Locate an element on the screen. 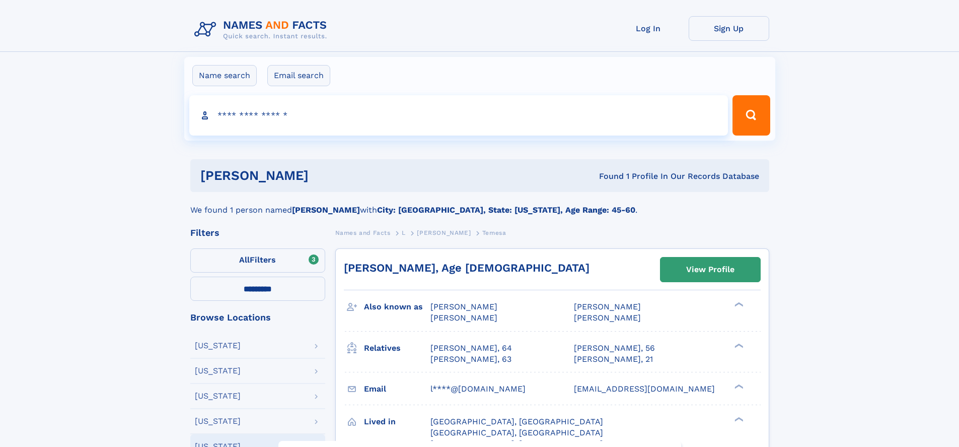 The width and height of the screenshot is (959, 447). h3: Relatives is located at coordinates (397, 348).